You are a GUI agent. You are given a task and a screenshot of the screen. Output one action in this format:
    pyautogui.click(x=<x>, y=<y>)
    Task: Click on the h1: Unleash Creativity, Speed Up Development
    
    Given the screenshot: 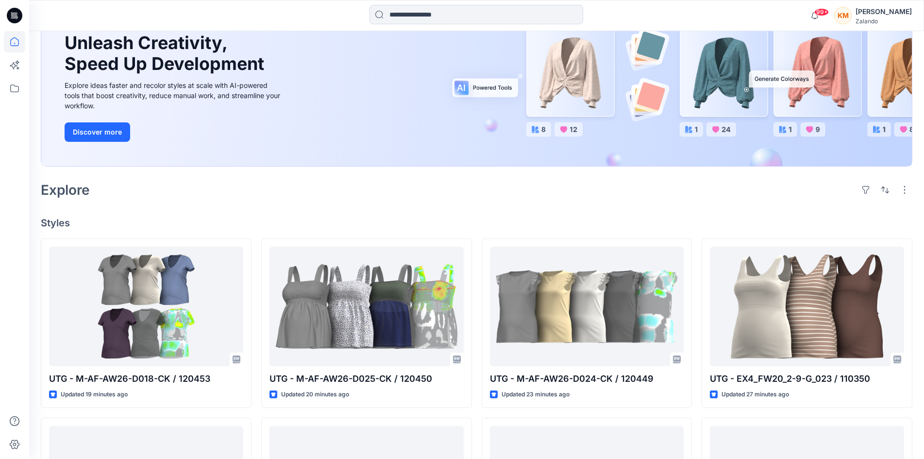 What is the action you would take?
    pyautogui.click(x=167, y=53)
    